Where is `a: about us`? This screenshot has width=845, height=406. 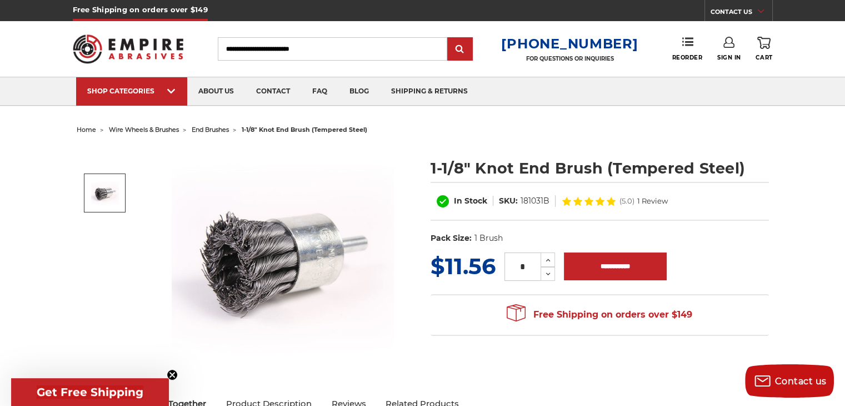
a: about us is located at coordinates (216, 91).